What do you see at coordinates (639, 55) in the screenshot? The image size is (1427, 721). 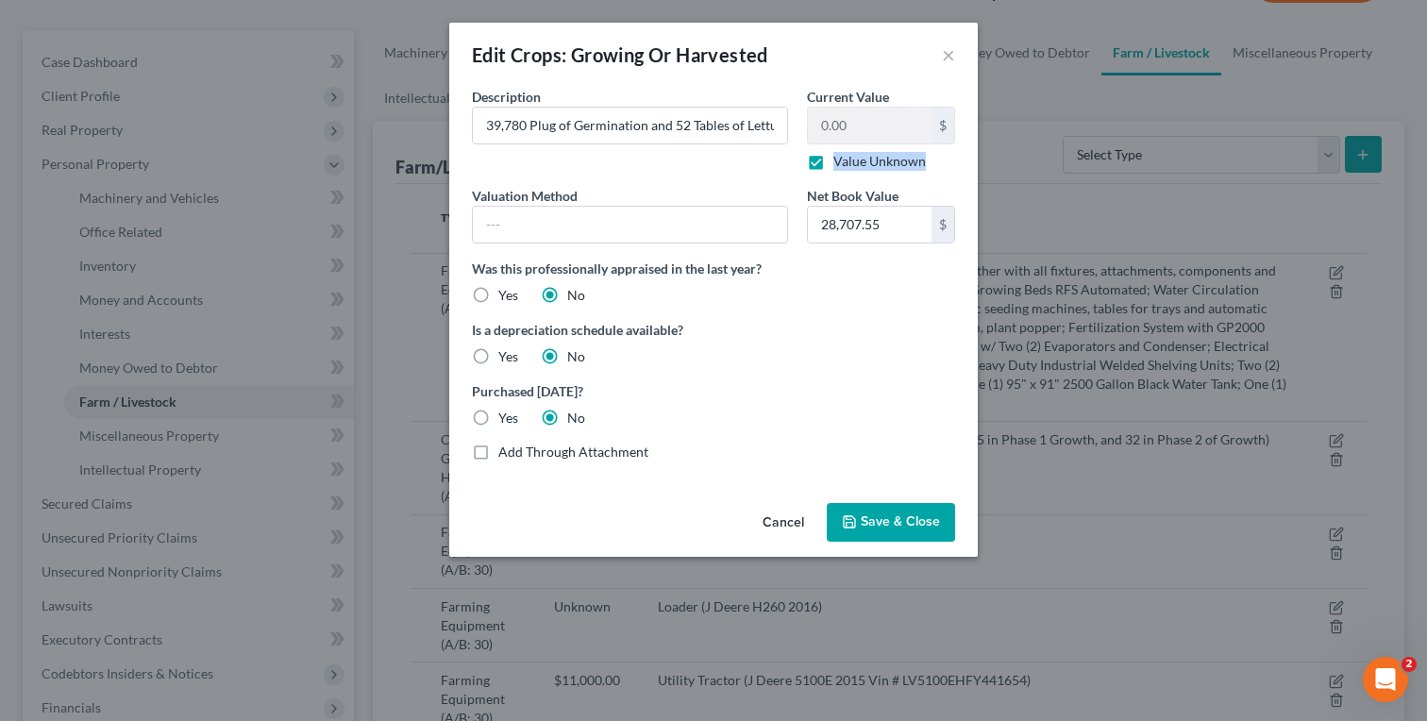 I see `span: Crops: Growing Or Harvested` at bounding box center [639, 55].